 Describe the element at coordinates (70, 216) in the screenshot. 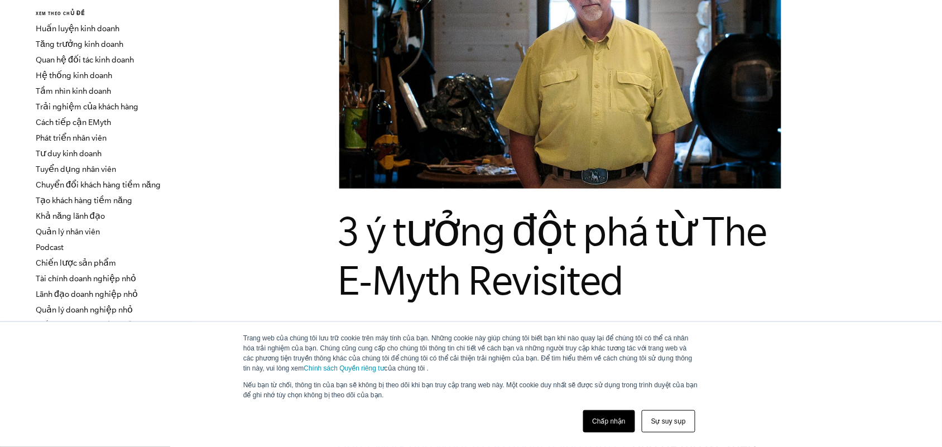

I see `font: Khả năng lãnh đạo` at that location.